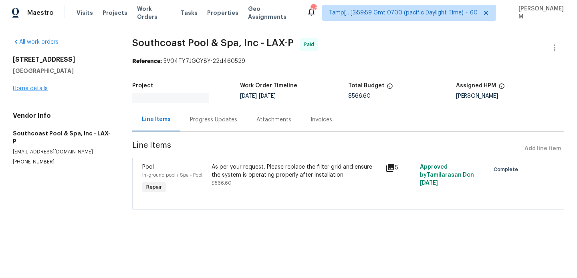  What do you see at coordinates (446, 175) in the screenshot?
I see `span: Approved by Tamilarasan D on` at bounding box center [446, 175].